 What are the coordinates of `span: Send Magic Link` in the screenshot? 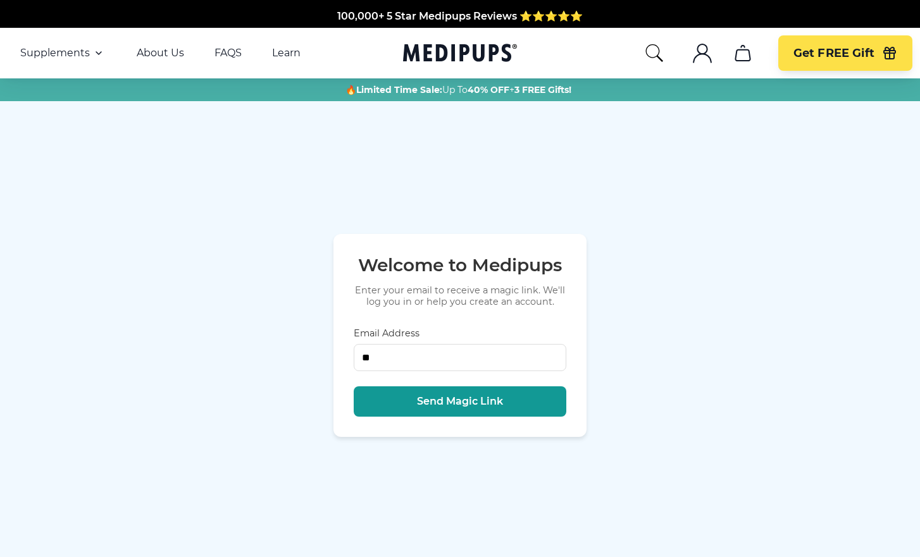 It's located at (460, 402).